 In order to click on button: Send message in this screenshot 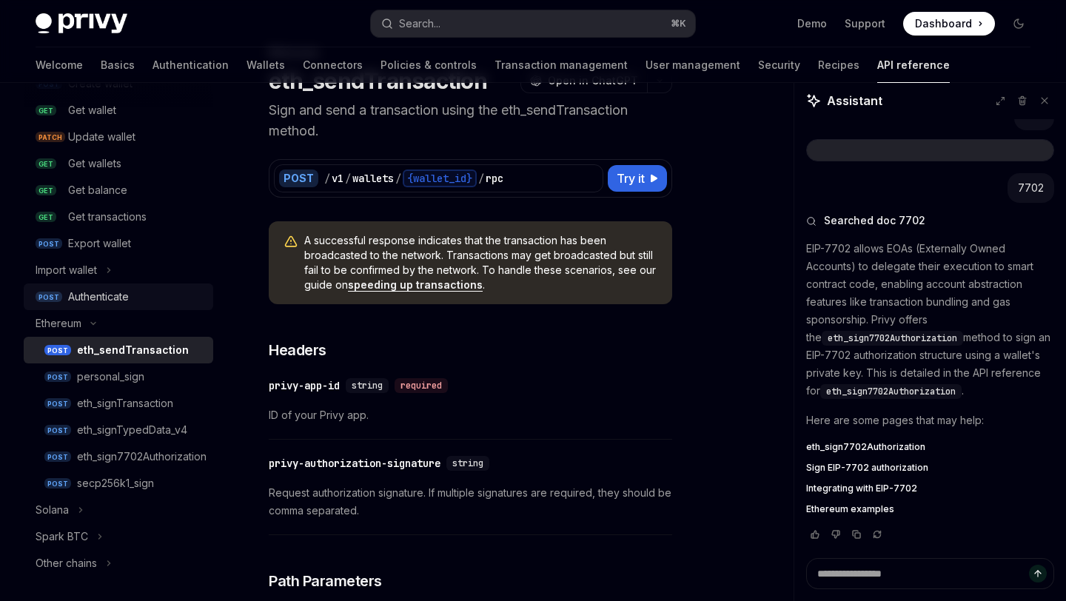, I will do `click(1038, 574)`.